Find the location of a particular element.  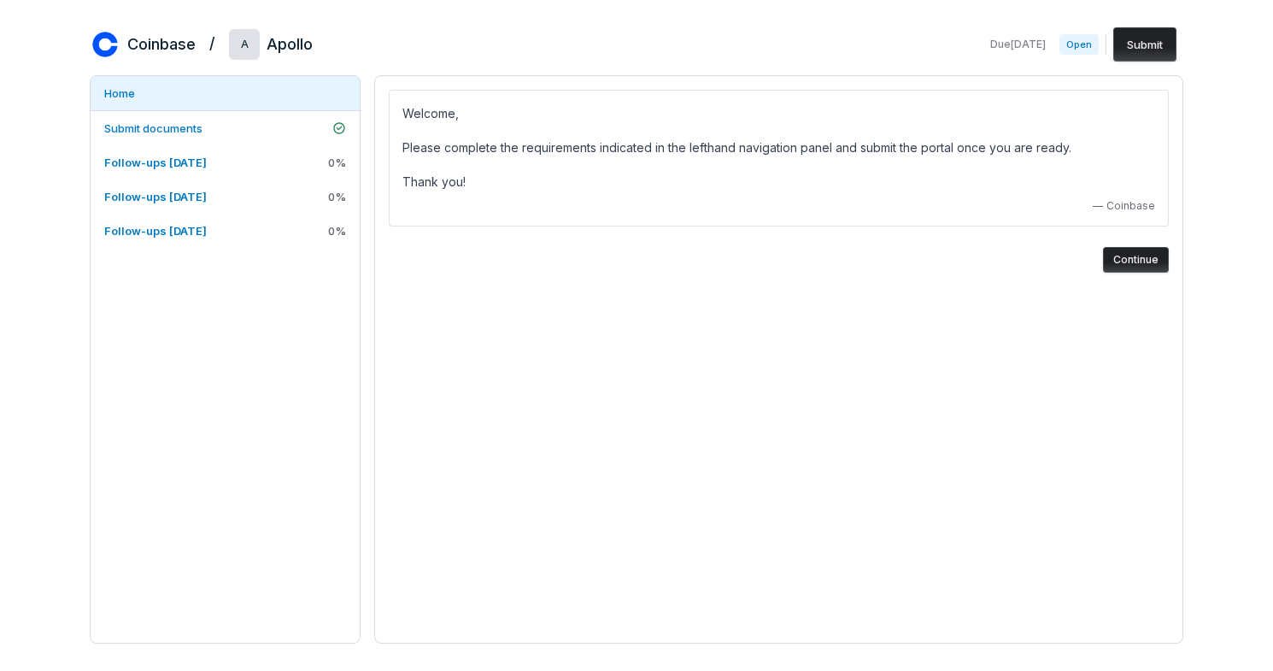

button: Continue is located at coordinates (1135, 260).